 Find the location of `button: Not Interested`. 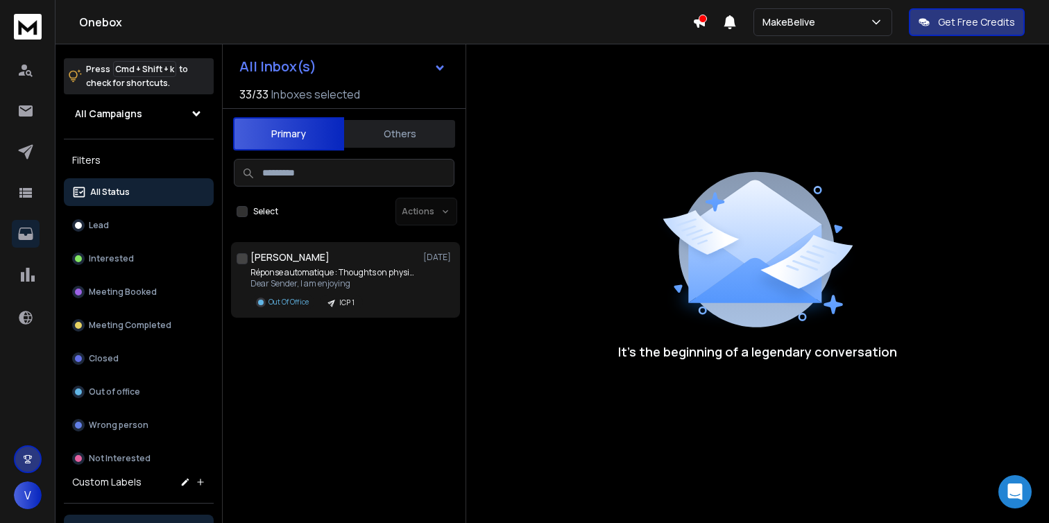

button: Not Interested is located at coordinates (139, 458).